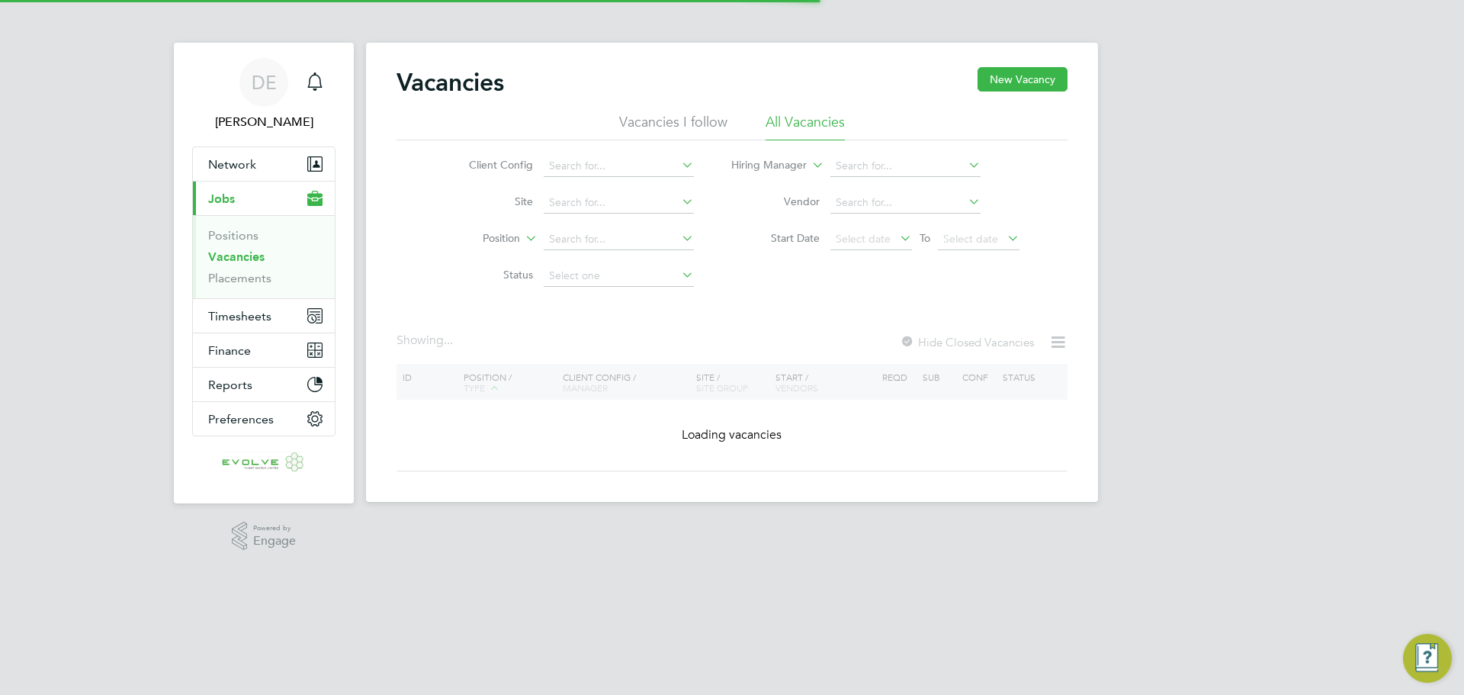 Image resolution: width=1464 pixels, height=695 pixels. Describe the element at coordinates (241, 419) in the screenshot. I see `span: Preferences` at that location.